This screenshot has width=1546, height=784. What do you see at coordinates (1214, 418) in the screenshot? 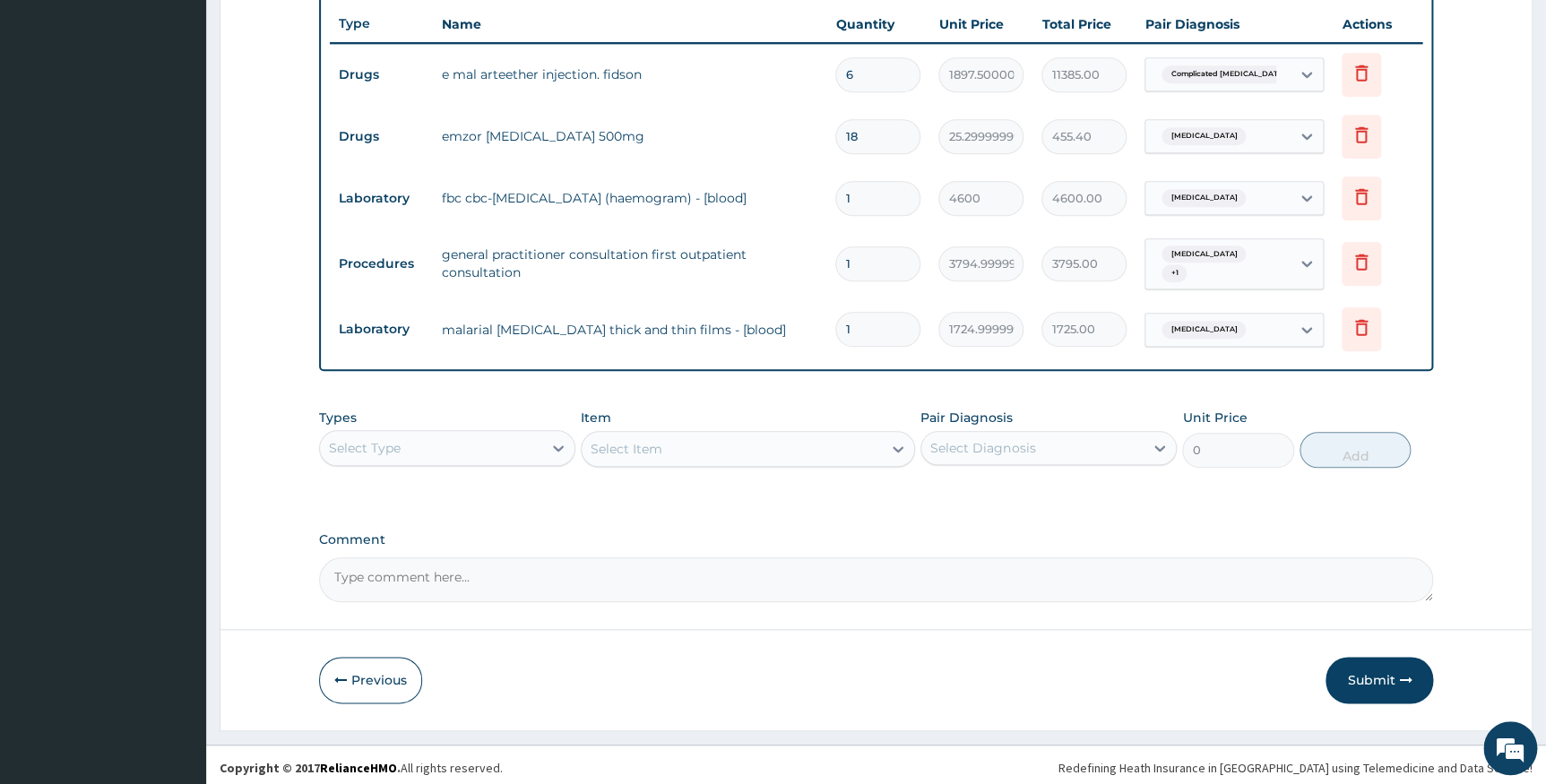
I see `label: Unit Price` at bounding box center [1214, 418].